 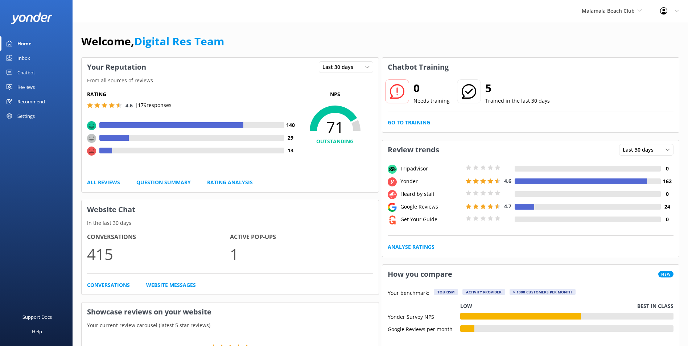 What do you see at coordinates (517, 88) in the screenshot?
I see `h2: 5` at bounding box center [517, 88].